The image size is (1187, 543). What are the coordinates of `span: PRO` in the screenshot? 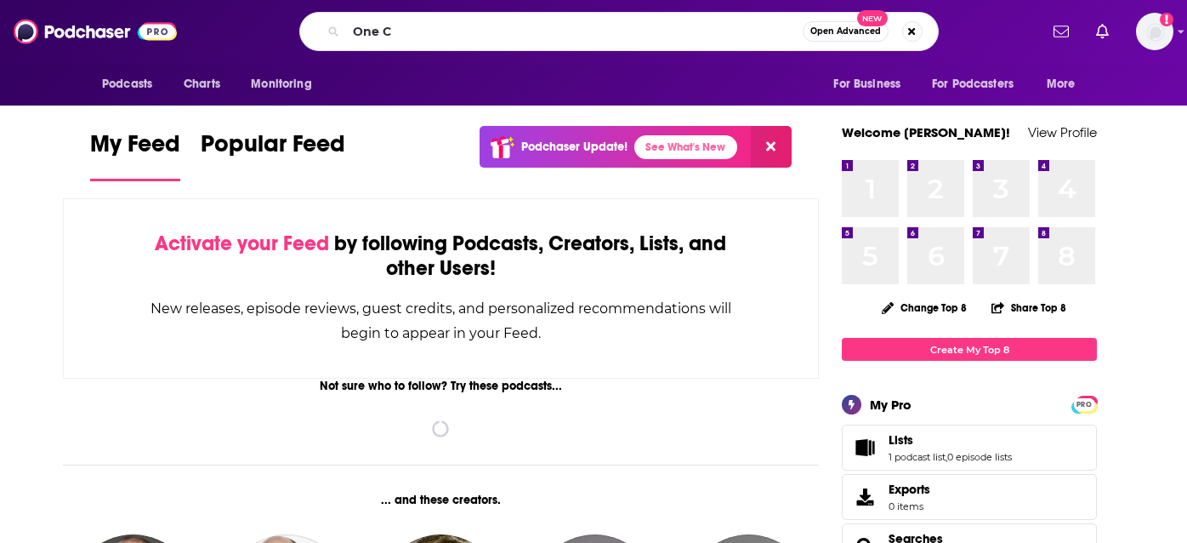 It's located at (1084, 404).